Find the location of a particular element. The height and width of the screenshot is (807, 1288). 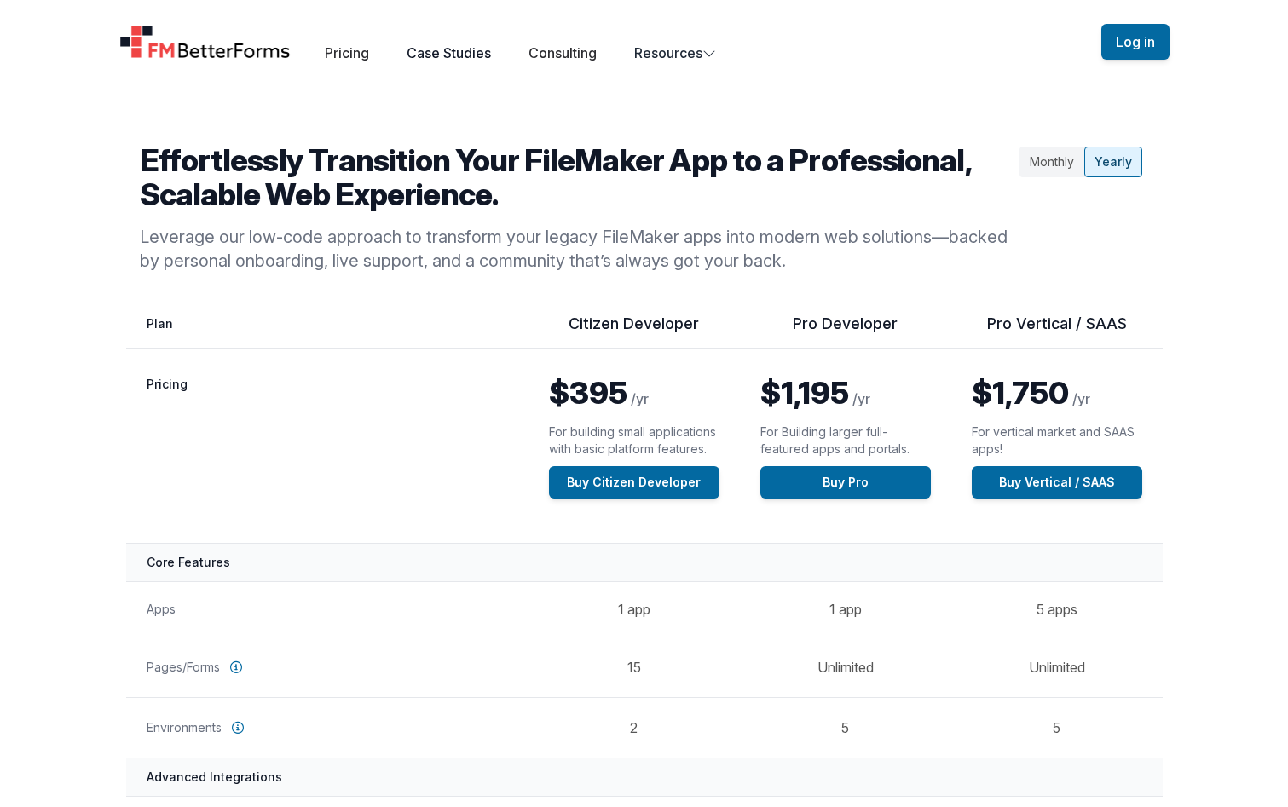

span: $395 is located at coordinates (588, 393).